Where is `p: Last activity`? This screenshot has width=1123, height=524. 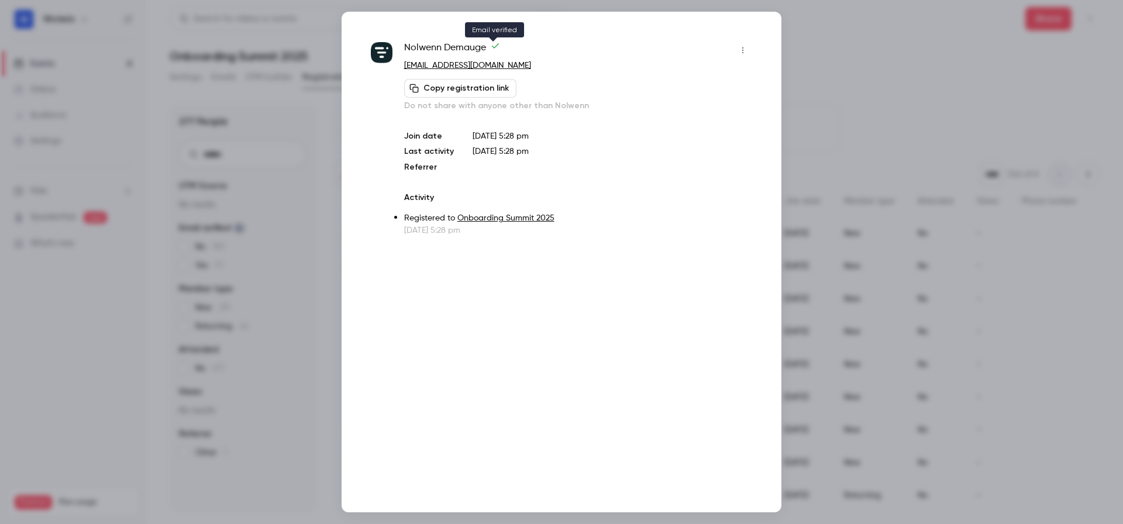
p: Last activity is located at coordinates (429, 151).